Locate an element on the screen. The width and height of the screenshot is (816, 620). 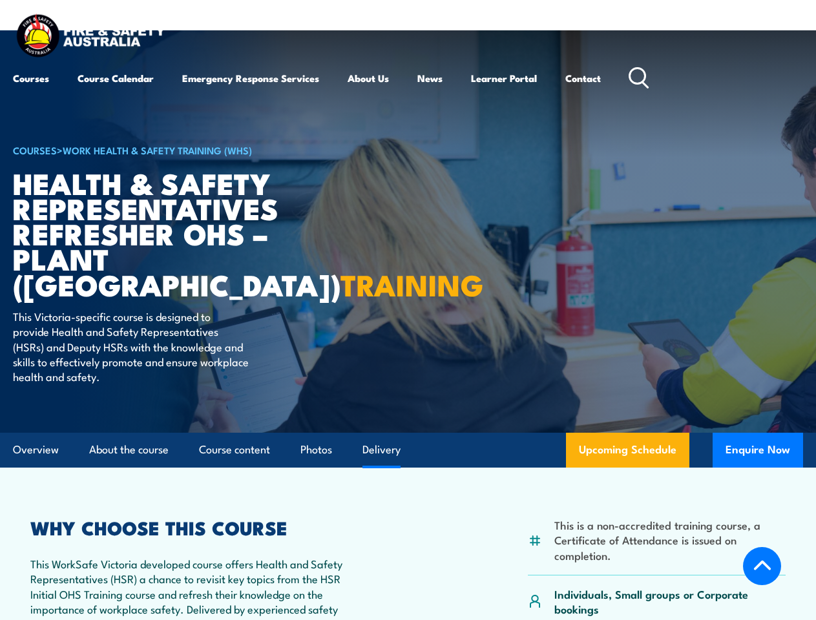
a: Contact is located at coordinates (583, 78).